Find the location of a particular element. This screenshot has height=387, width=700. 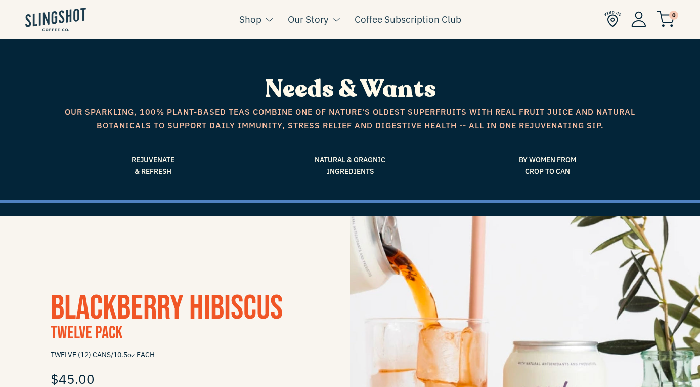

img: Account is located at coordinates (639, 19).